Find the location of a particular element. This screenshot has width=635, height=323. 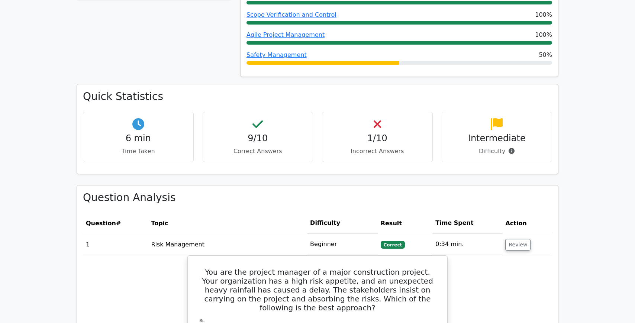

button: Review is located at coordinates (518, 244).